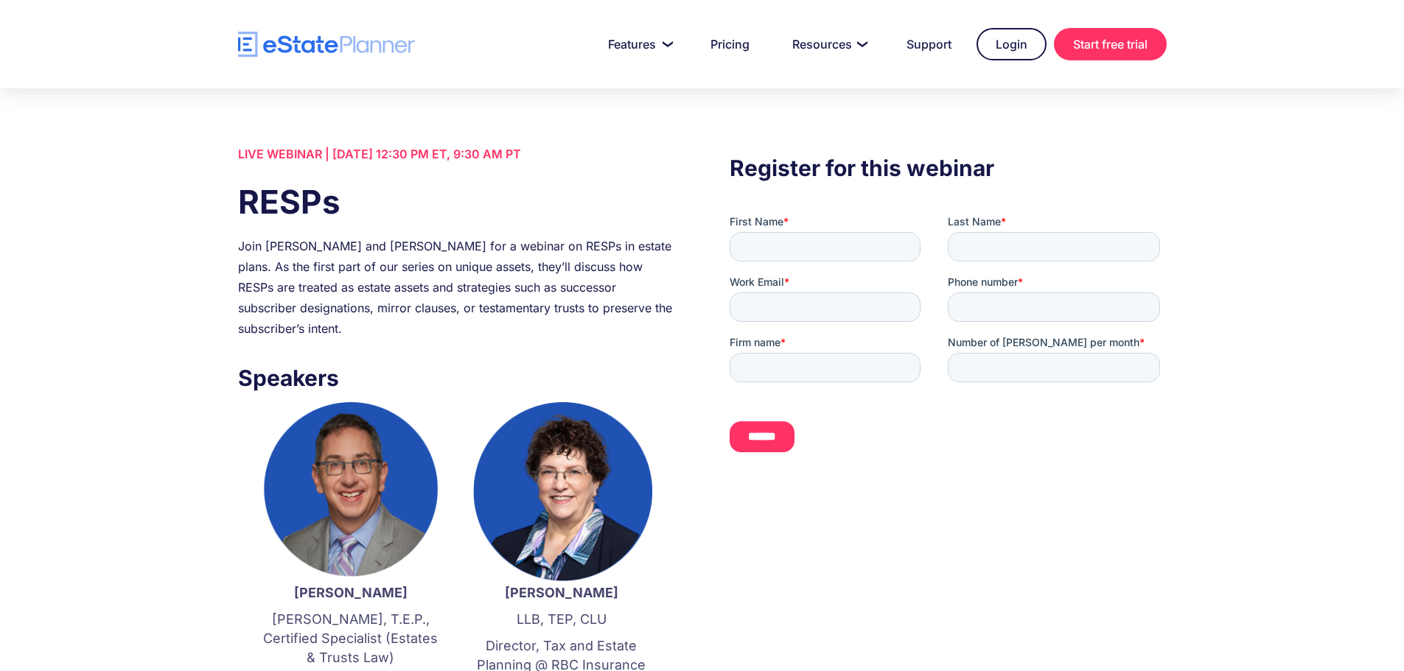 Image resolution: width=1404 pixels, height=671 pixels. I want to click on h3: Speakers, so click(456, 378).